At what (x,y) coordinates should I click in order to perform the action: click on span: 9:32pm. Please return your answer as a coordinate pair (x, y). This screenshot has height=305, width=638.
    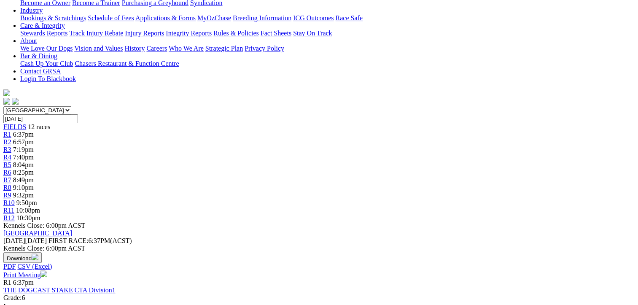
    Looking at the image, I should click on (23, 195).